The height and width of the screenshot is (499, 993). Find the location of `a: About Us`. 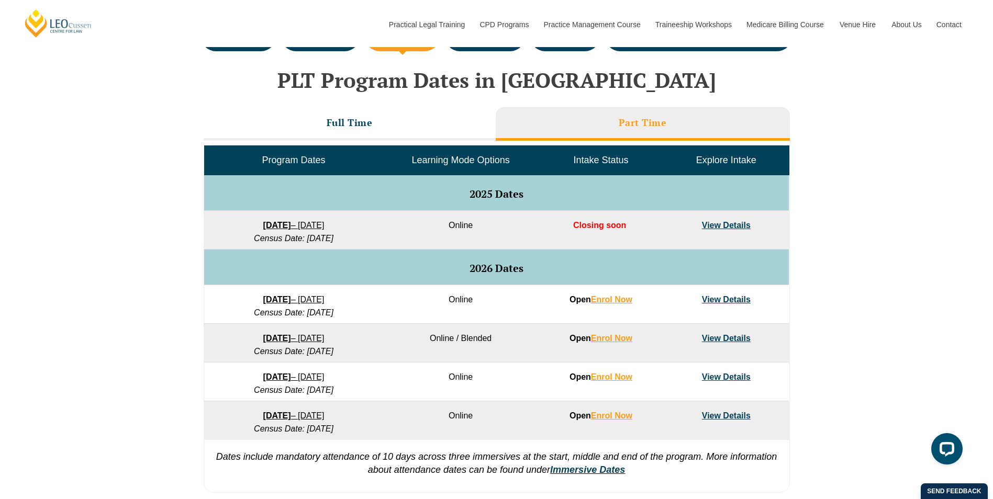

a: About Us is located at coordinates (906, 25).